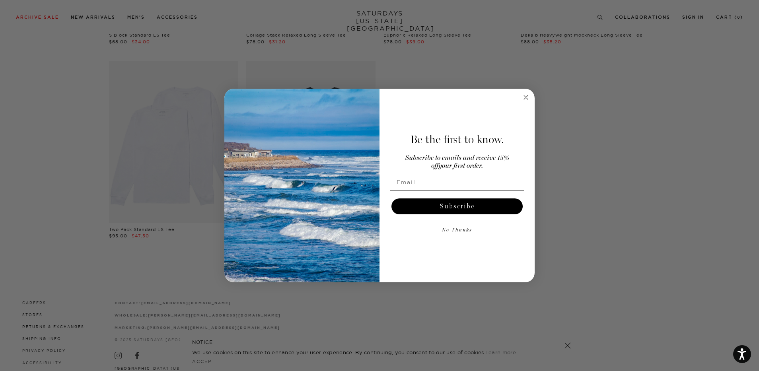  I want to click on span: your first order., so click(461, 166).